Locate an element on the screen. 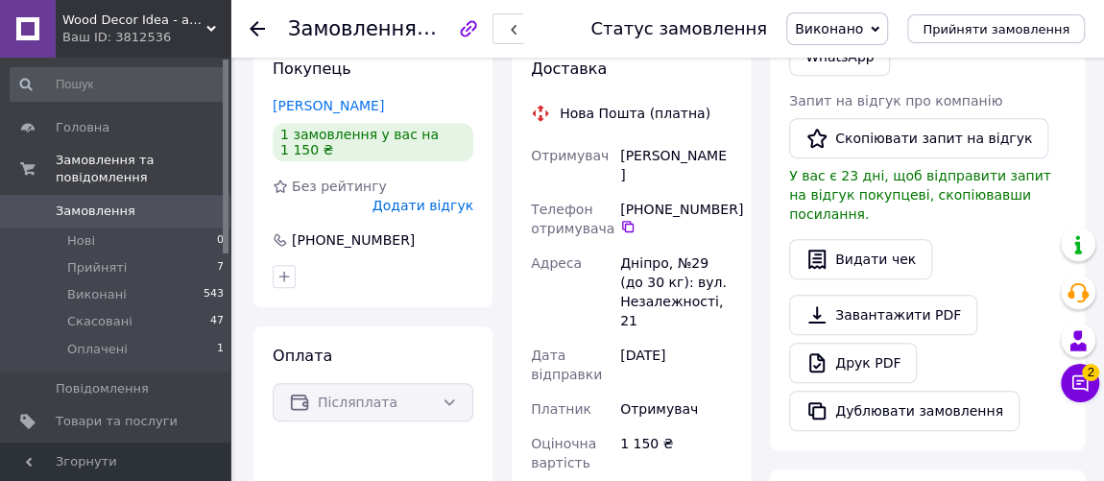  div: Ваш ID: 3812536 is located at coordinates (146, 37).